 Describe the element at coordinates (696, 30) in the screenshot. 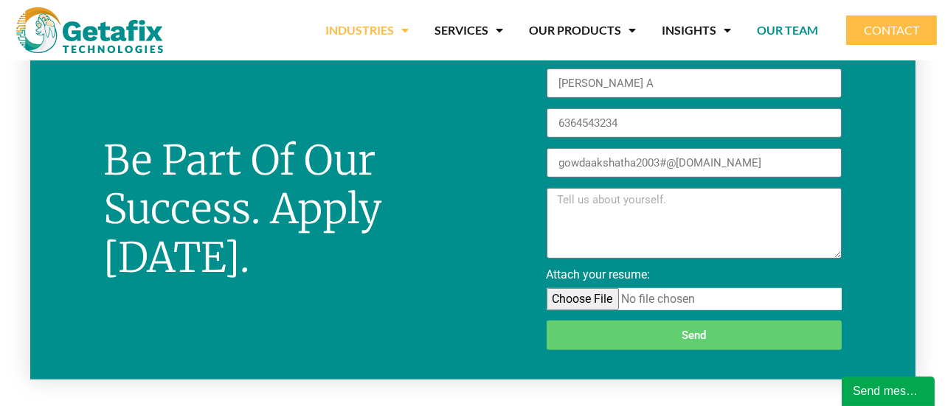

I see `a: INSIGHTS` at that location.